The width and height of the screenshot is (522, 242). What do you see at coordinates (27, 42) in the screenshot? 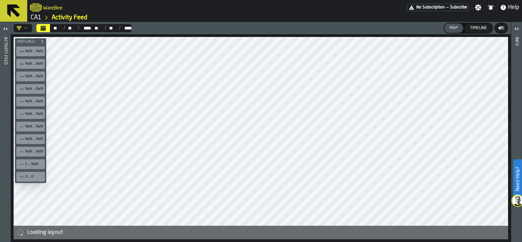
I see `span: Visits (All)` at bounding box center [27, 42].